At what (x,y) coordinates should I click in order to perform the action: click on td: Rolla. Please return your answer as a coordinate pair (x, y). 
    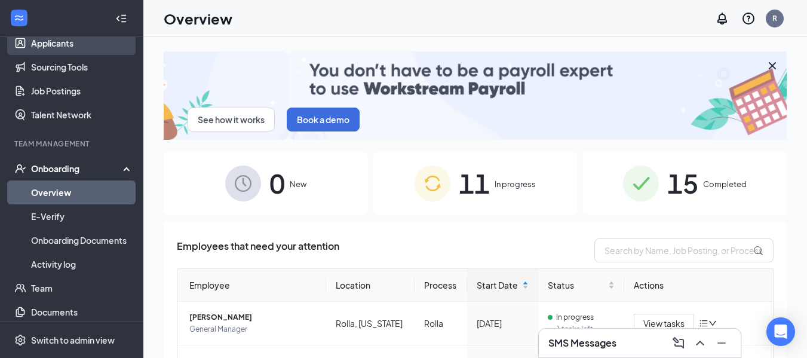
    Looking at the image, I should click on (441, 323).